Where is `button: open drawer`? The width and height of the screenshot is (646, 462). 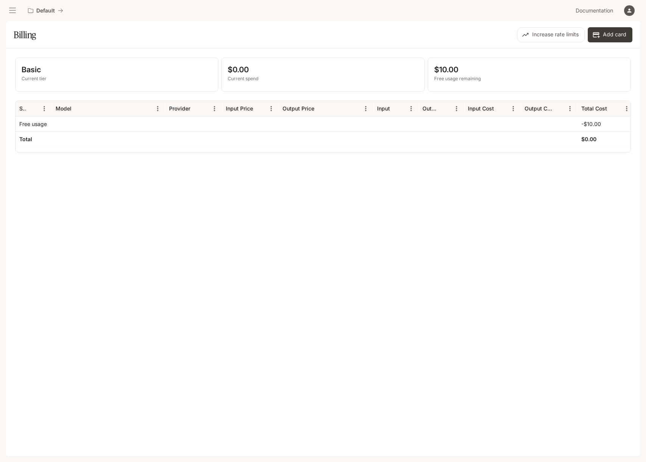
button: open drawer is located at coordinates (12, 11).